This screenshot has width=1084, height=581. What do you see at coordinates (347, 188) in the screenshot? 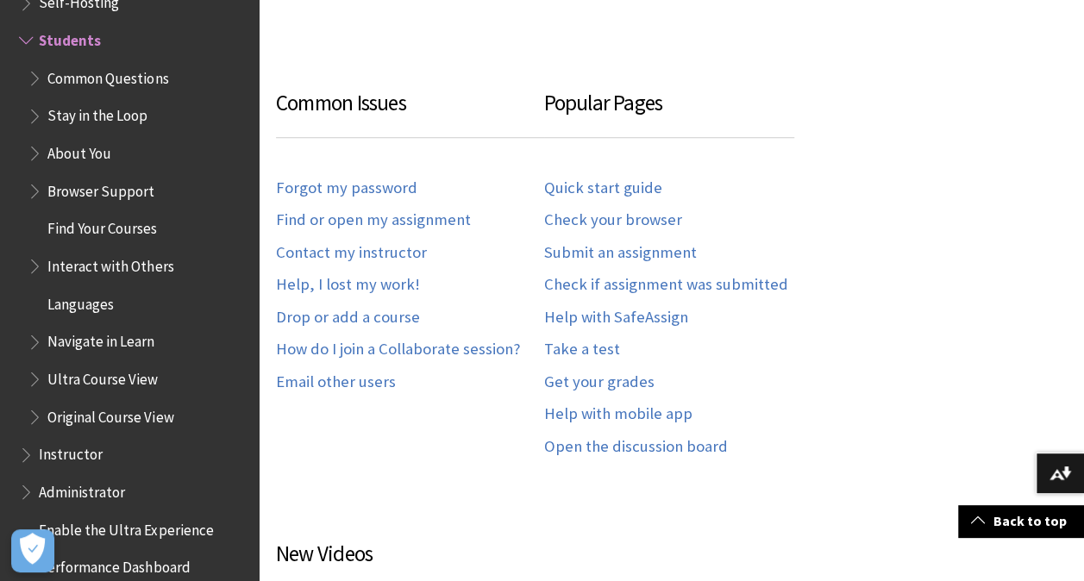
I see `a: Forgot my password` at bounding box center [347, 188].